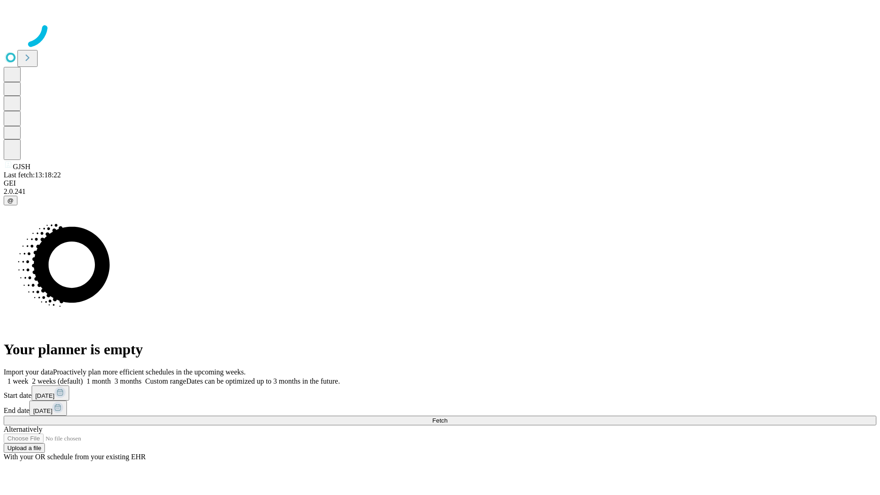  What do you see at coordinates (440, 349) in the screenshot?
I see `h1: Your planner is empty` at bounding box center [440, 349].